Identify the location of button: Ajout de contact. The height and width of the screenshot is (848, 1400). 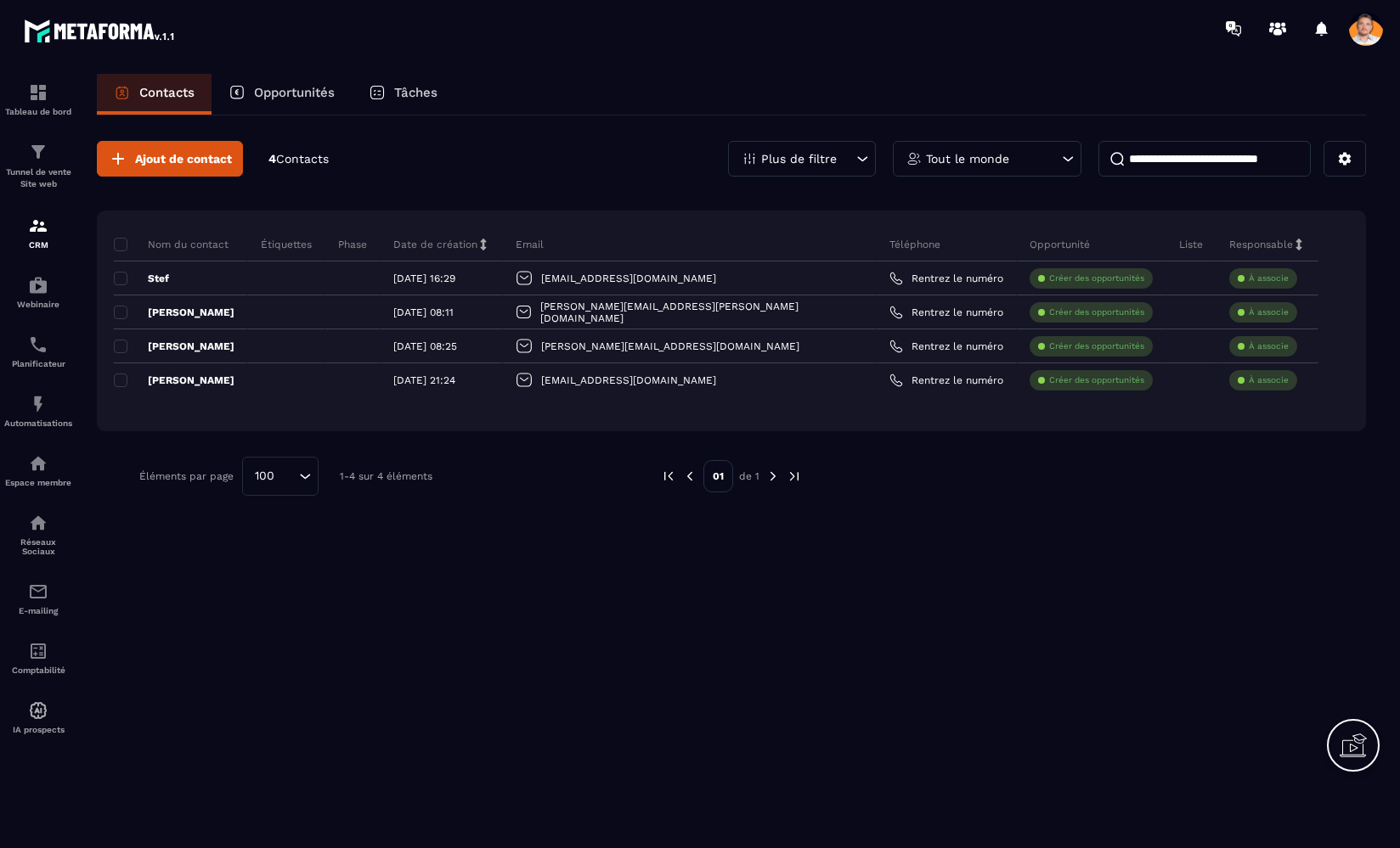
(170, 159).